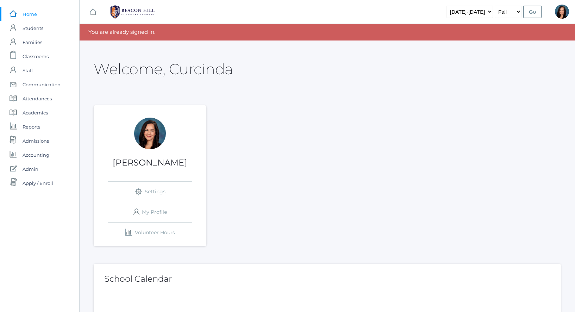 Image resolution: width=575 pixels, height=312 pixels. What do you see at coordinates (38, 183) in the screenshot?
I see `span: Apply / Enroll` at bounding box center [38, 183].